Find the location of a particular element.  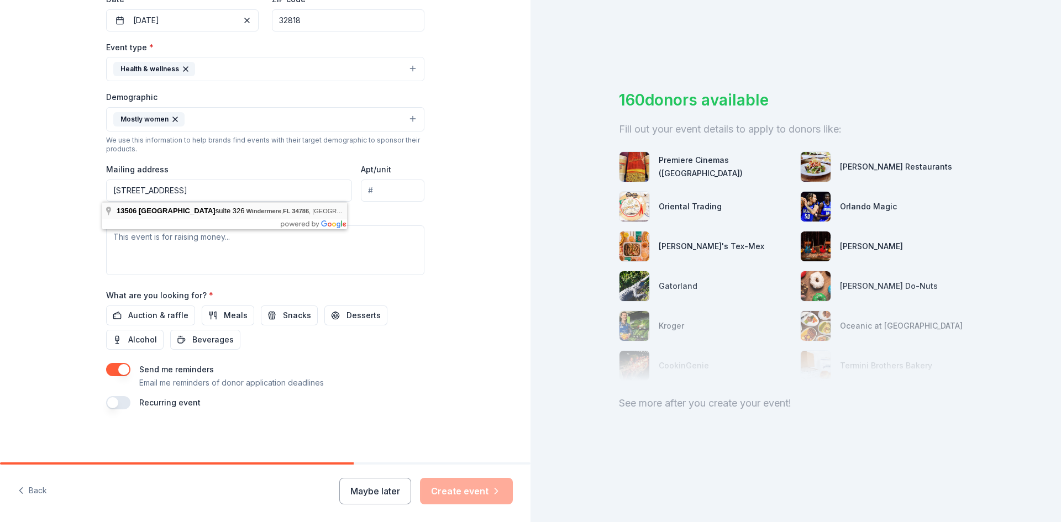

img: photo for Oriental Trading is located at coordinates (634, 207).